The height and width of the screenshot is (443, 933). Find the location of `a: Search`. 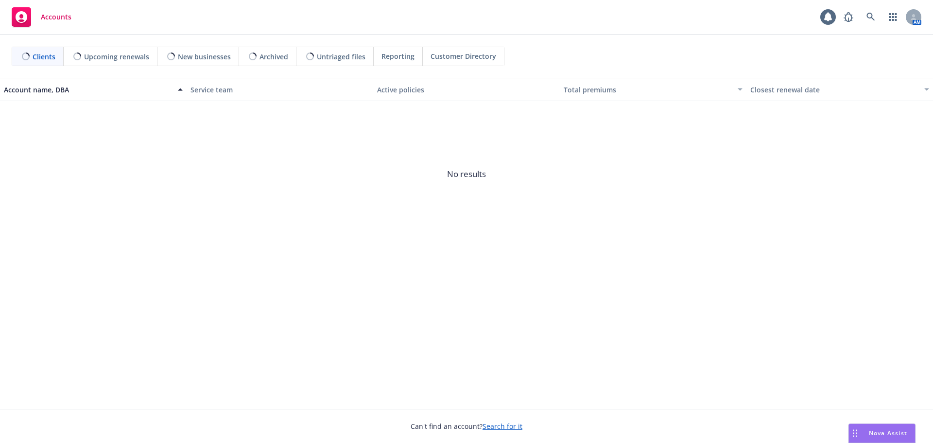

a: Search is located at coordinates (871, 17).